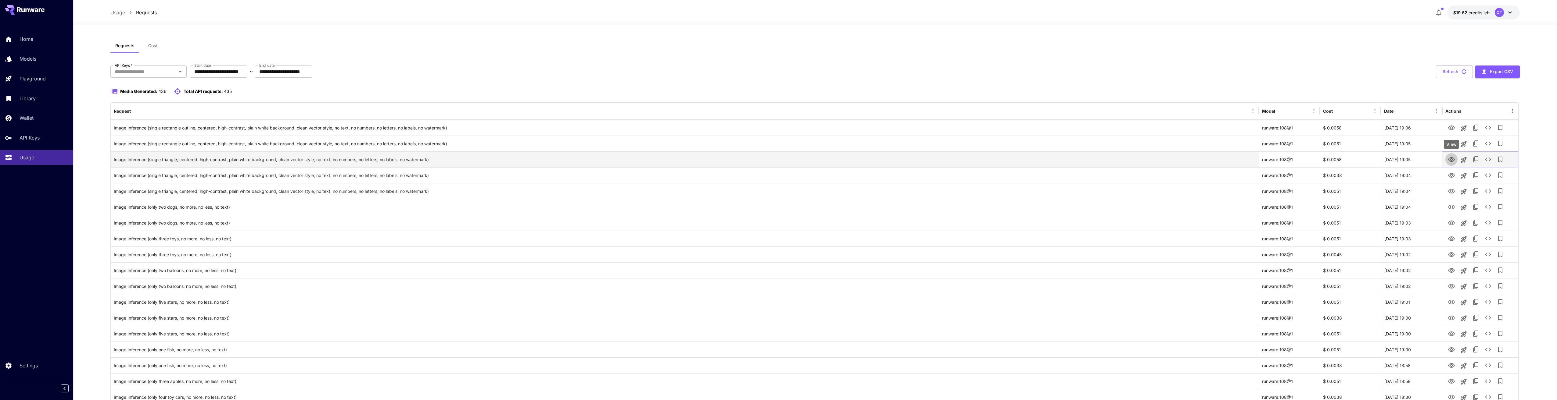  Describe the element at coordinates (1350, 255) in the screenshot. I see `div: $ 0.0045` at that location.